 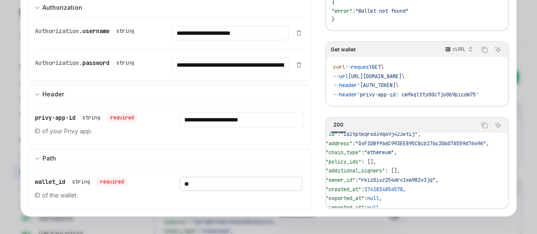 What do you see at coordinates (53, 94) in the screenshot?
I see `div: Header` at bounding box center [53, 94].